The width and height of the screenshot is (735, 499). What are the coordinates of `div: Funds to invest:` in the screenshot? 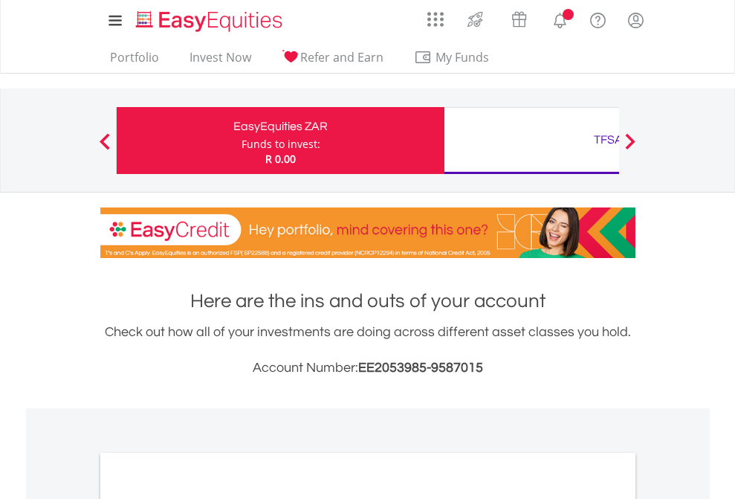 It's located at (281, 144).